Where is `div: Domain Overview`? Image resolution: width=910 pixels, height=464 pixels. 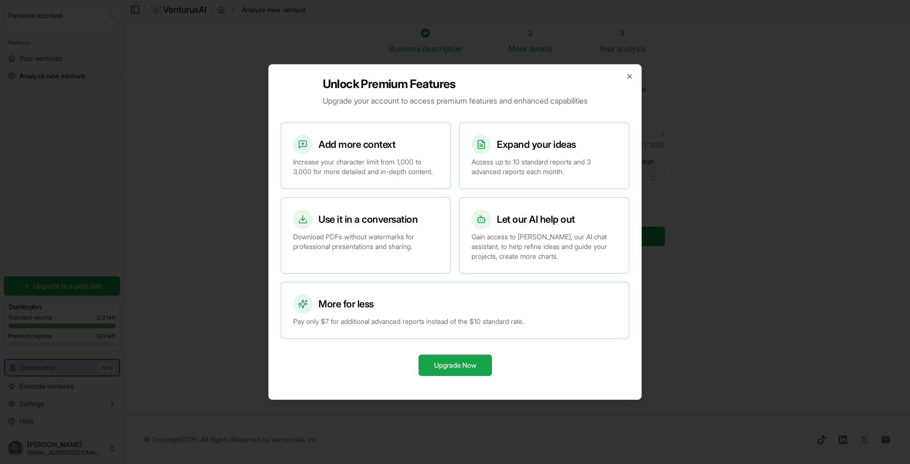 div: Domain Overview is located at coordinates (62, 60).